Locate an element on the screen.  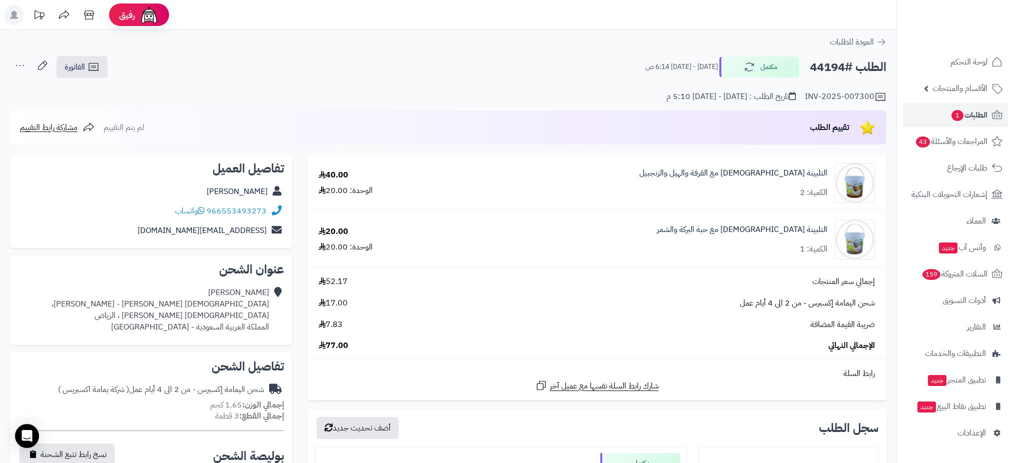
span: ضريبة القيمة المضافة is located at coordinates (843, 325).